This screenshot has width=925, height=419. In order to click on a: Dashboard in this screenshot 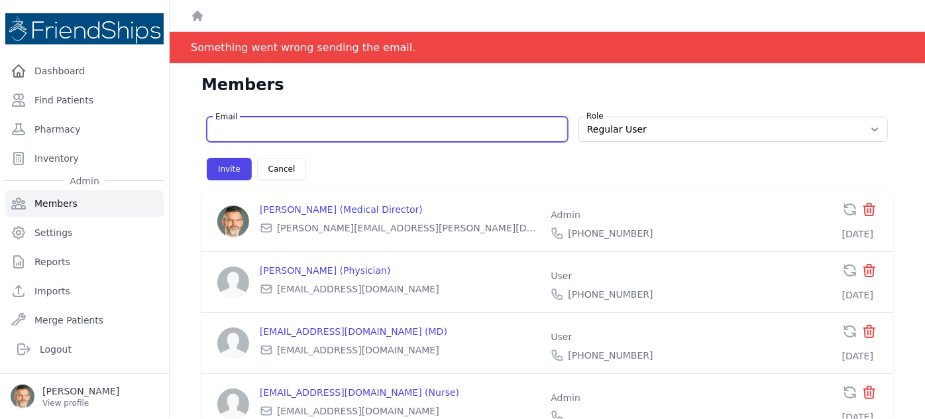, I will do `click(84, 71)`.